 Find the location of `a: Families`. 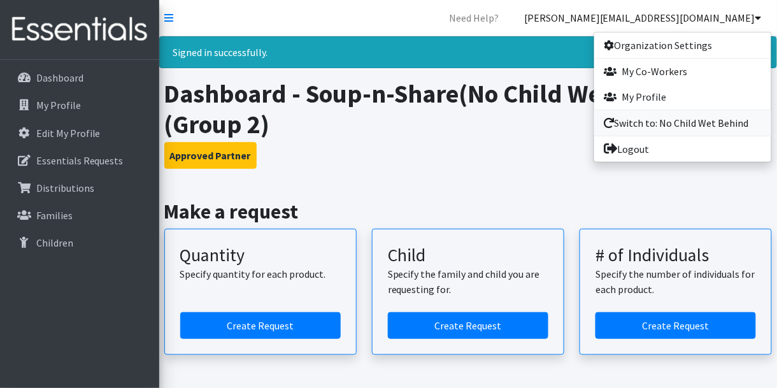

a: Families is located at coordinates (80, 215).